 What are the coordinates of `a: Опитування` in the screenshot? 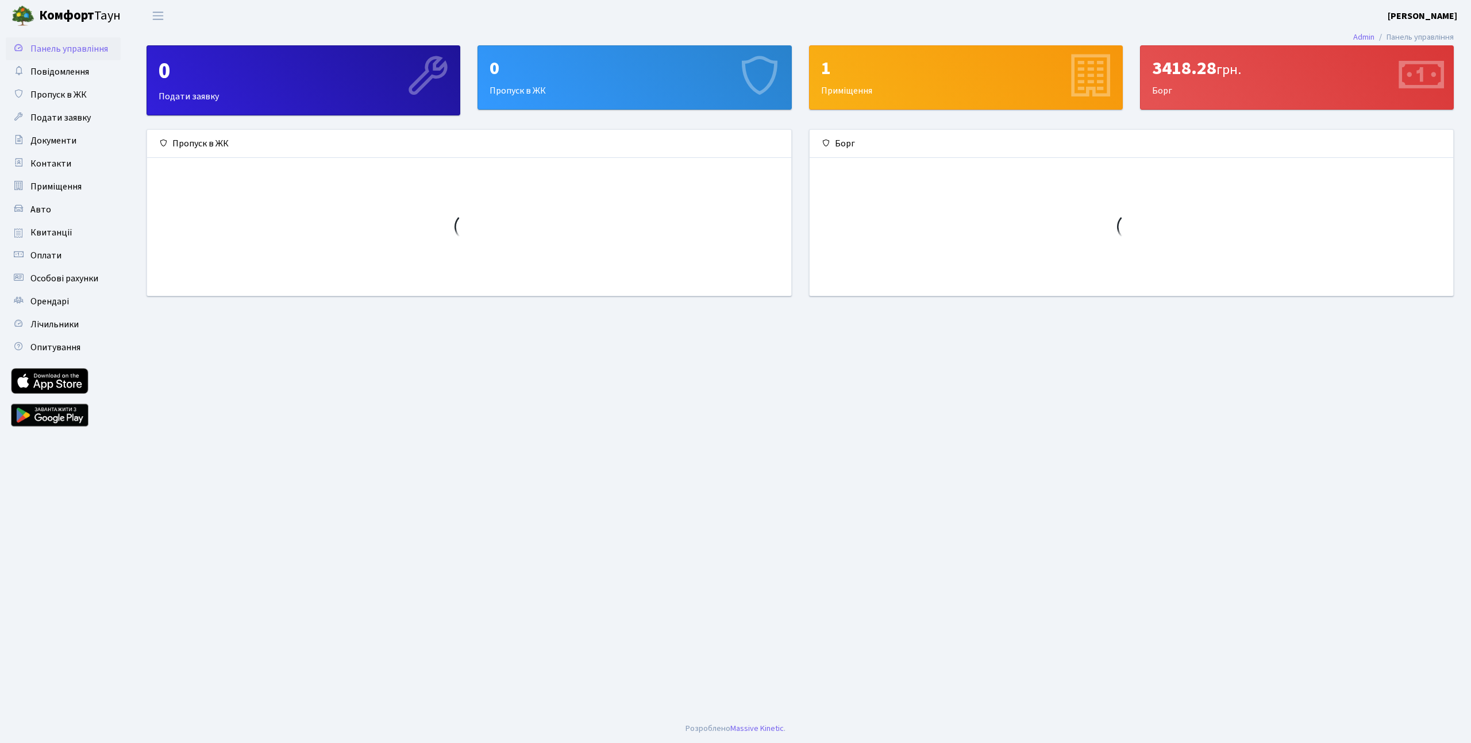 It's located at (63, 348).